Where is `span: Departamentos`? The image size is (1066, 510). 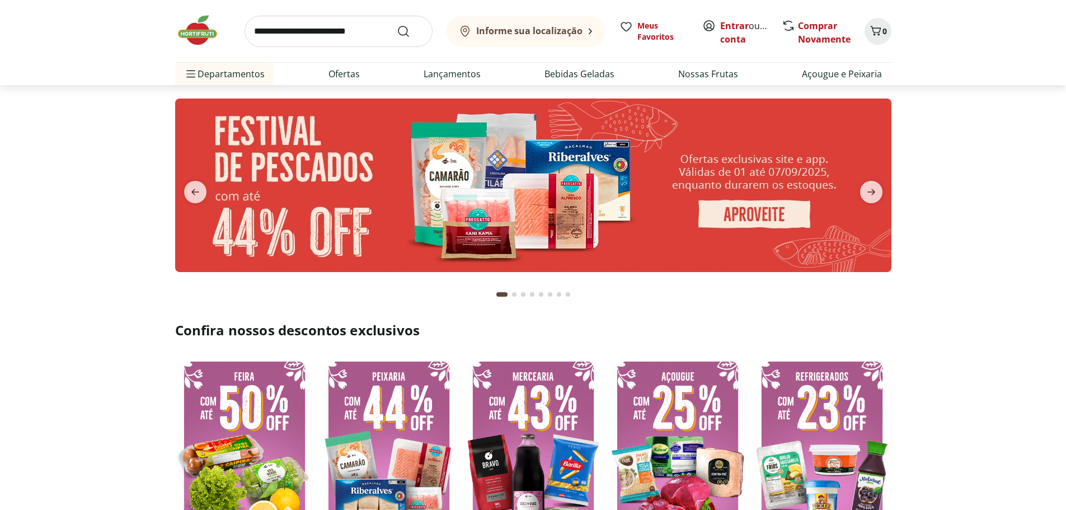 span: Departamentos is located at coordinates (224, 74).